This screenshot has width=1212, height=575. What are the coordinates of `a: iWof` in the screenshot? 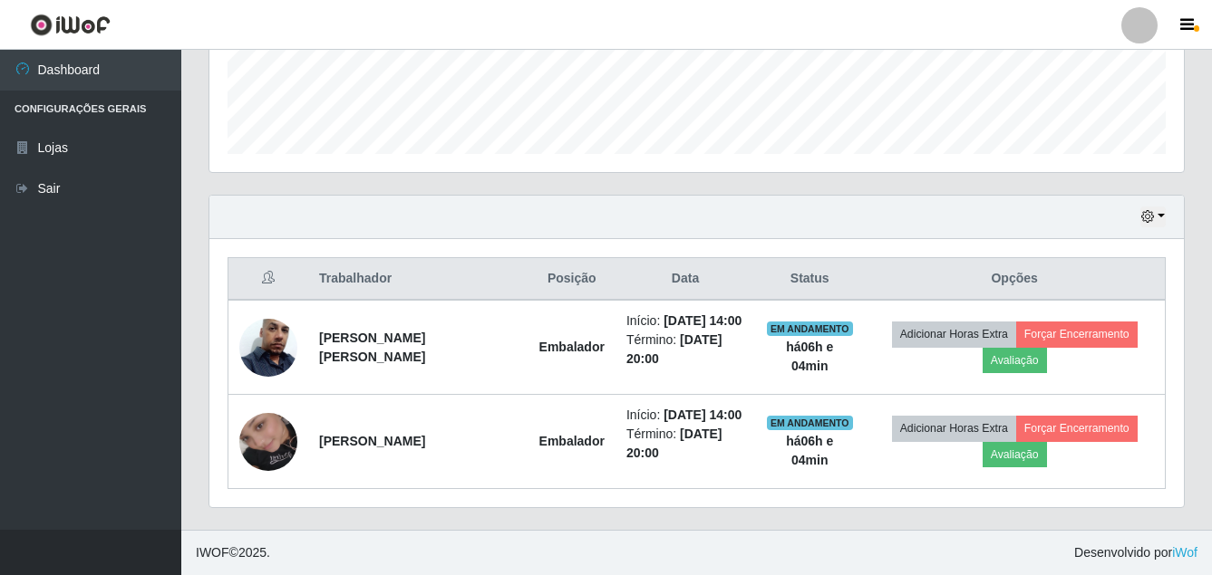 It's located at (1184, 553).